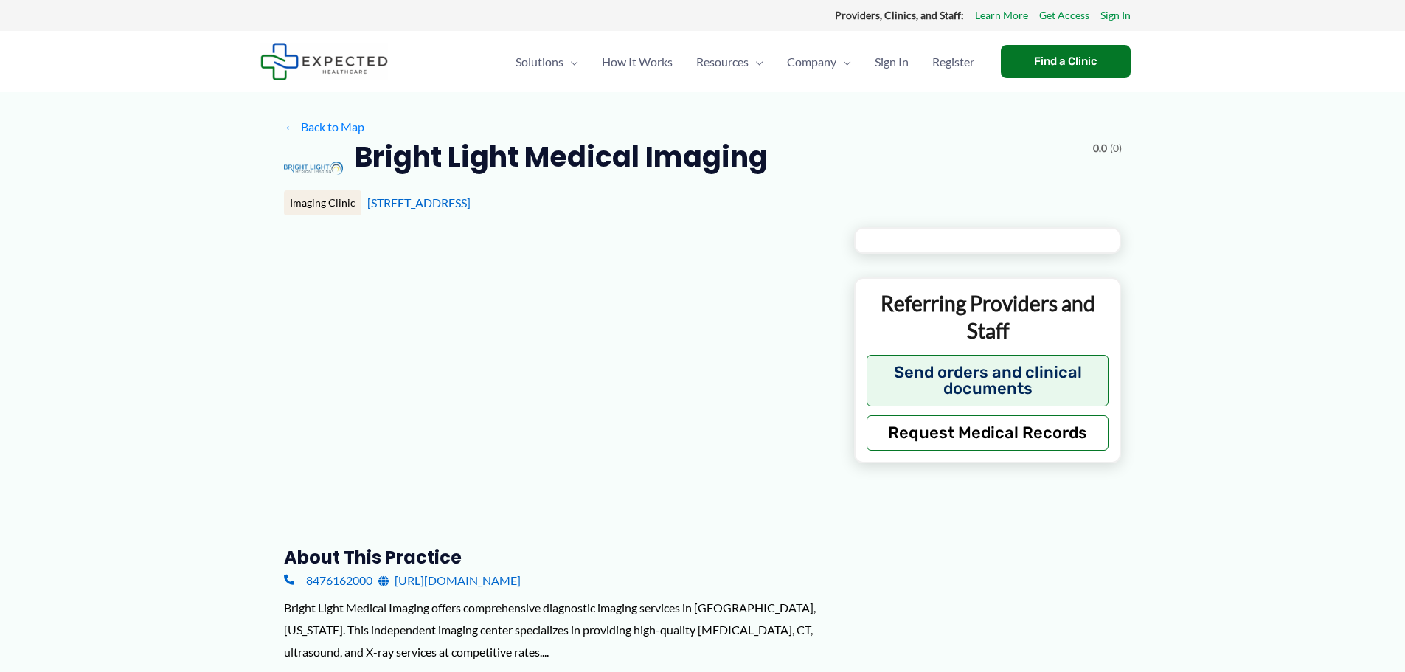 The height and width of the screenshot is (672, 1405). I want to click on span: 0.0, so click(1100, 148).